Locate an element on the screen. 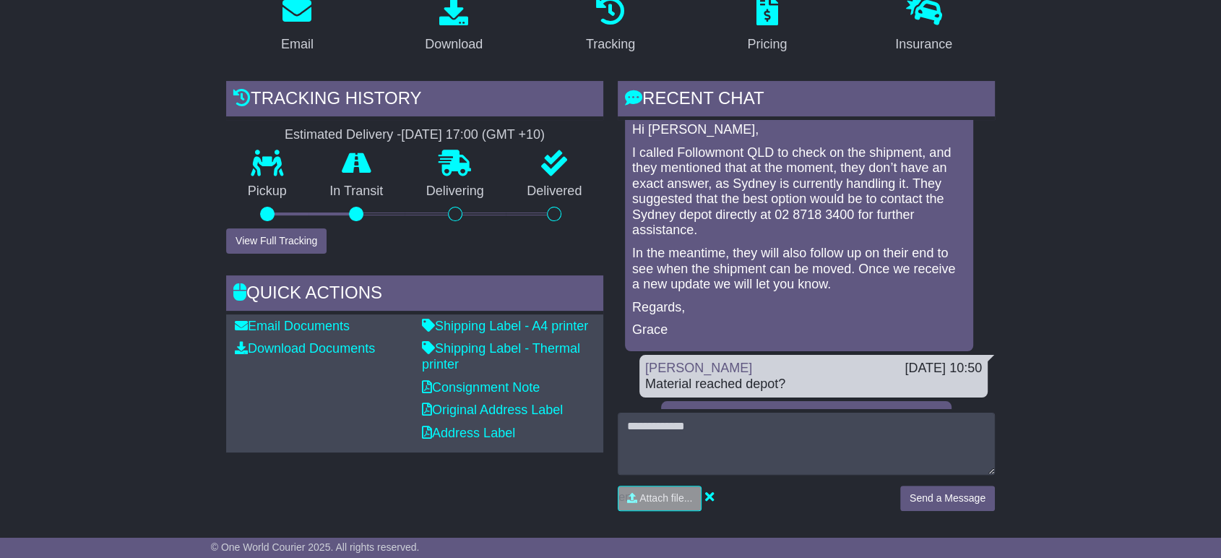  a: Shipping Label - Thermal printer is located at coordinates (501, 356).